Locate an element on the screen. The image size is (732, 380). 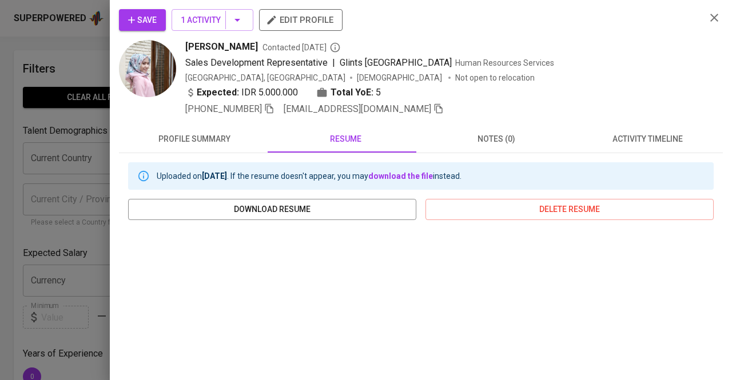
span: 1 Activity is located at coordinates (212, 20).